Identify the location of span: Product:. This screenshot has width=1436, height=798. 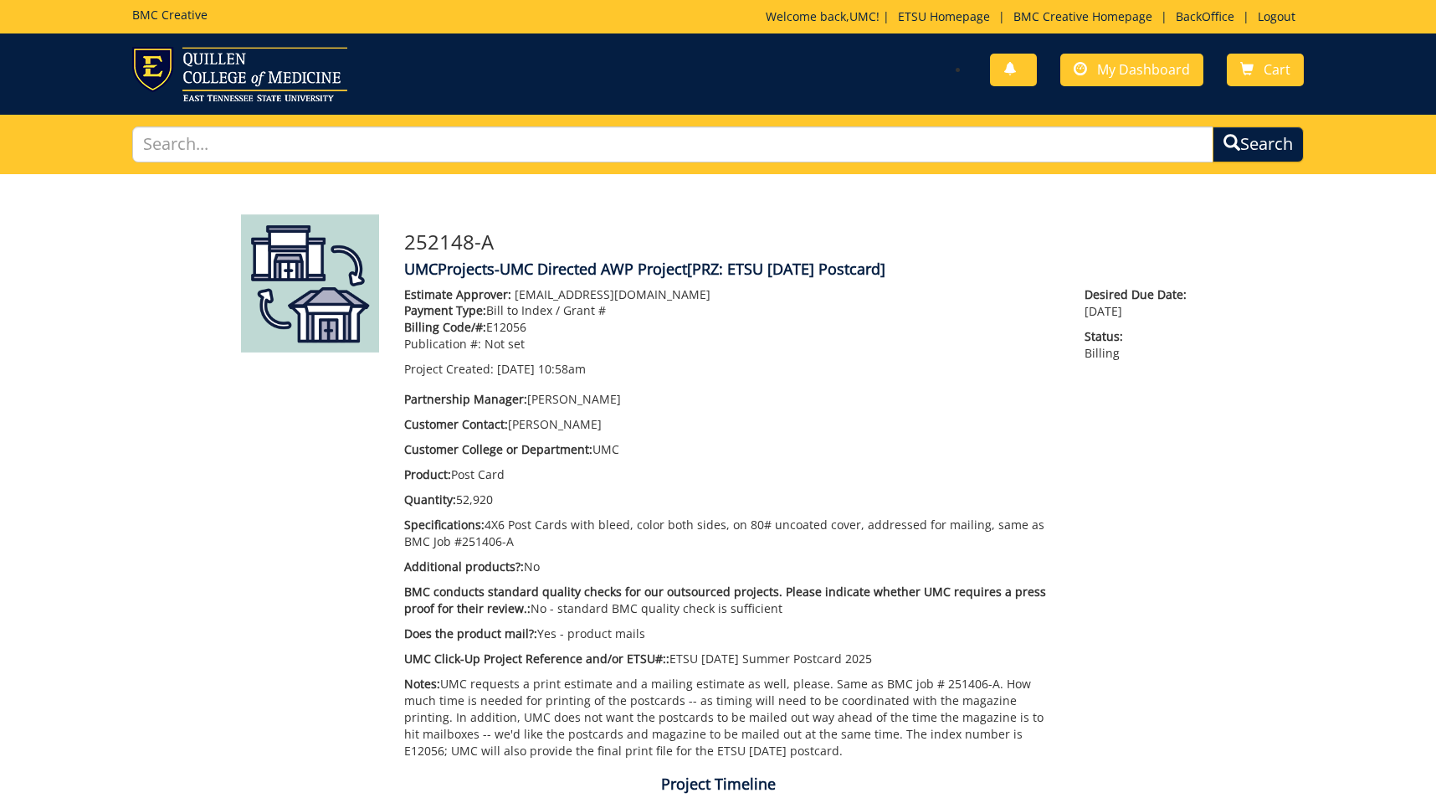
(428, 474).